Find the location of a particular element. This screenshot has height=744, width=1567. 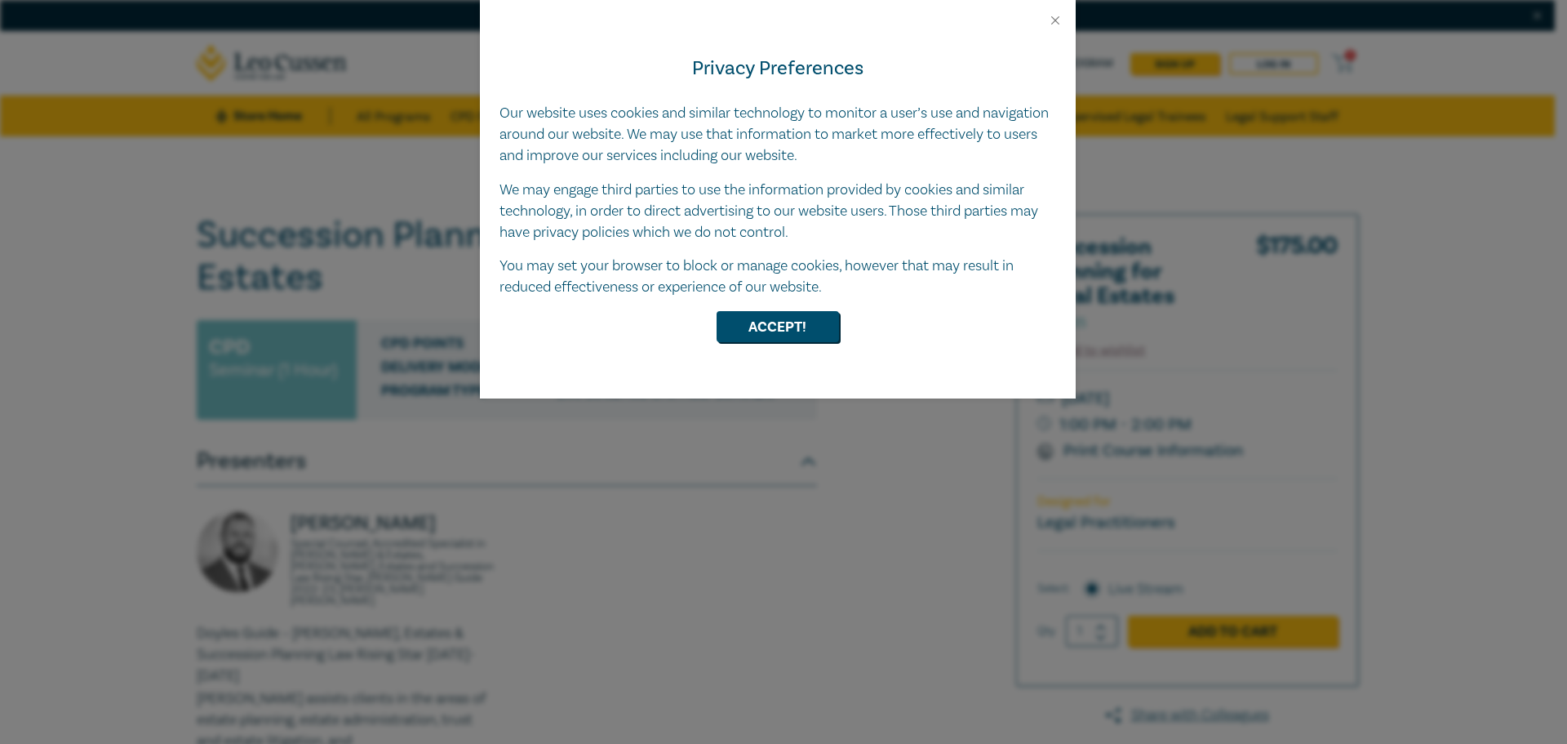

p: You may set your browser to block or manage cookies, however that may result in reduced effective... is located at coordinates (778, 277).